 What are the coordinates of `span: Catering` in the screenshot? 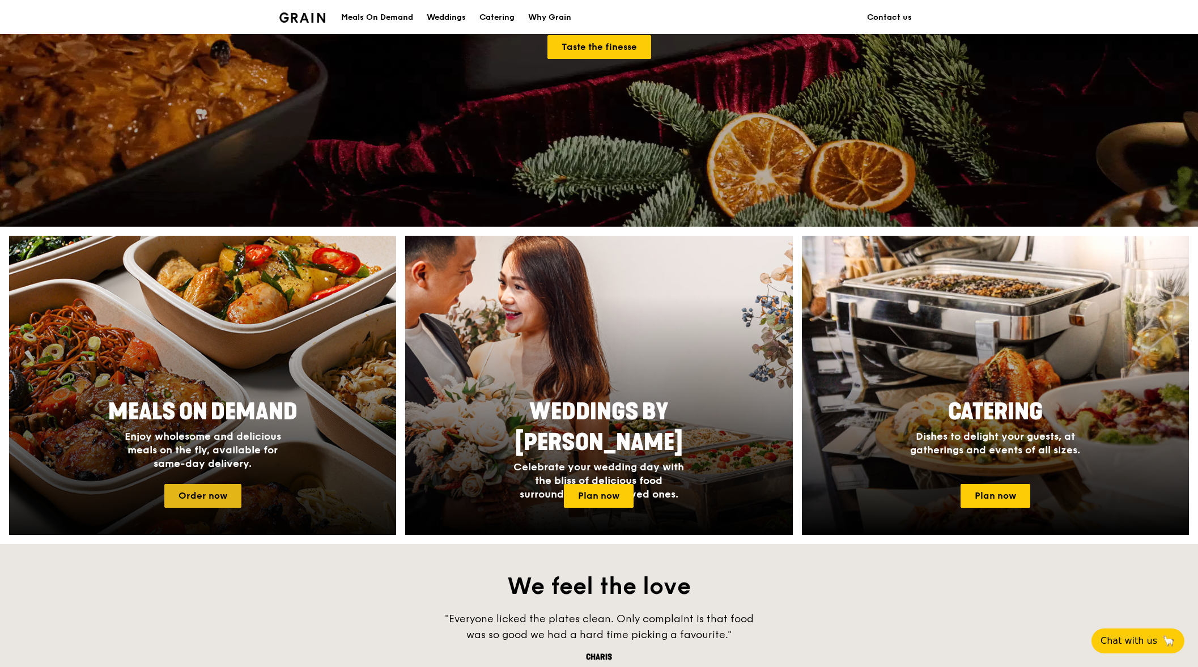 It's located at (995, 412).